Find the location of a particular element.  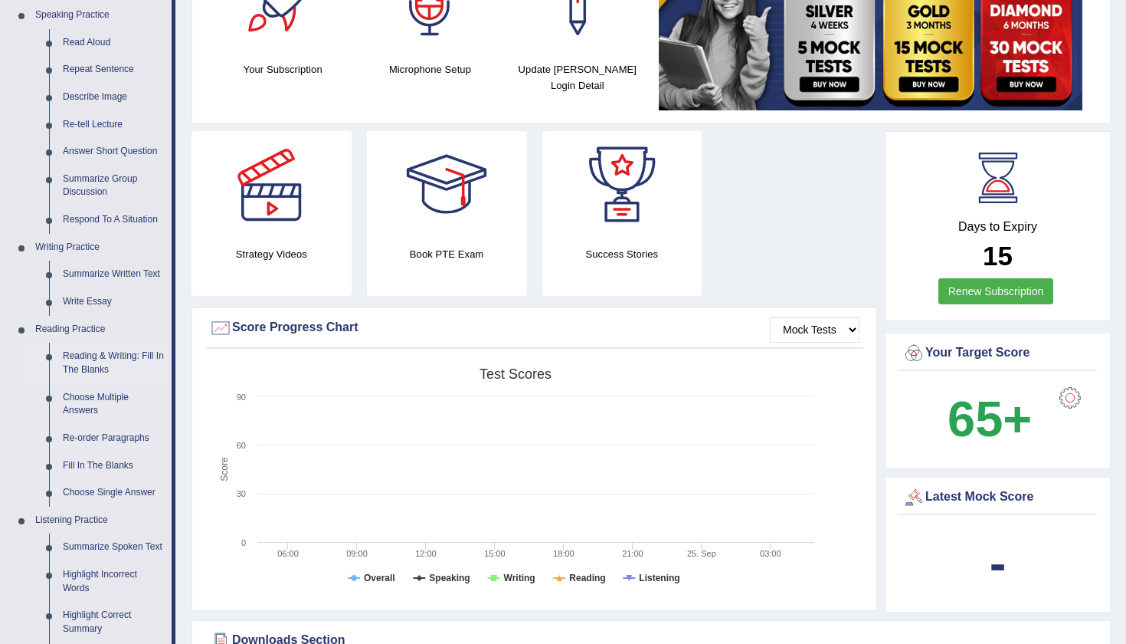

a: Re-tell Lecture is located at coordinates (113, 125).